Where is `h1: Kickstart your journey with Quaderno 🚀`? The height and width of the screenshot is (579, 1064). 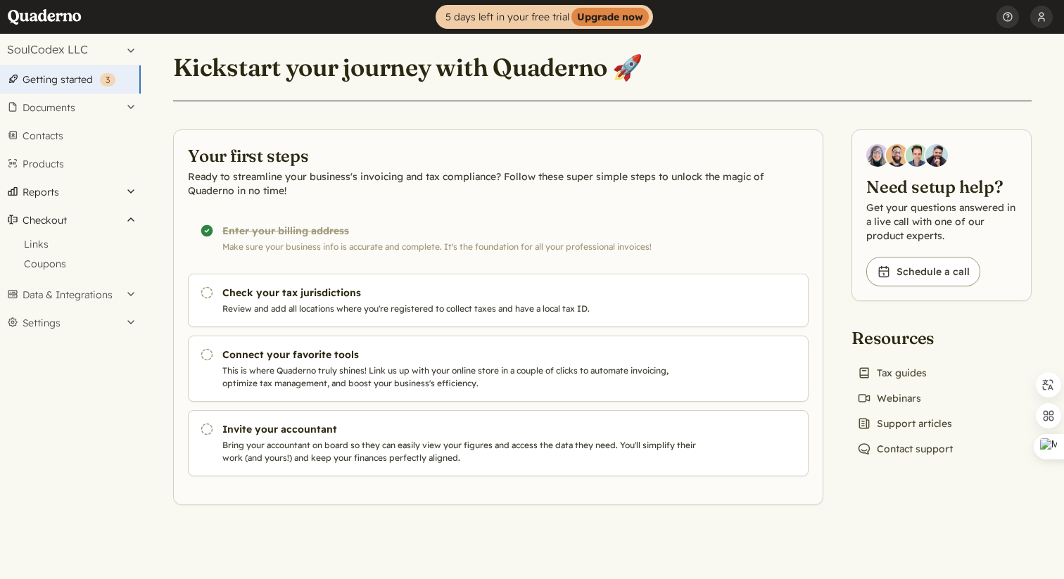 h1: Kickstart your journey with Quaderno 🚀 is located at coordinates (407, 68).